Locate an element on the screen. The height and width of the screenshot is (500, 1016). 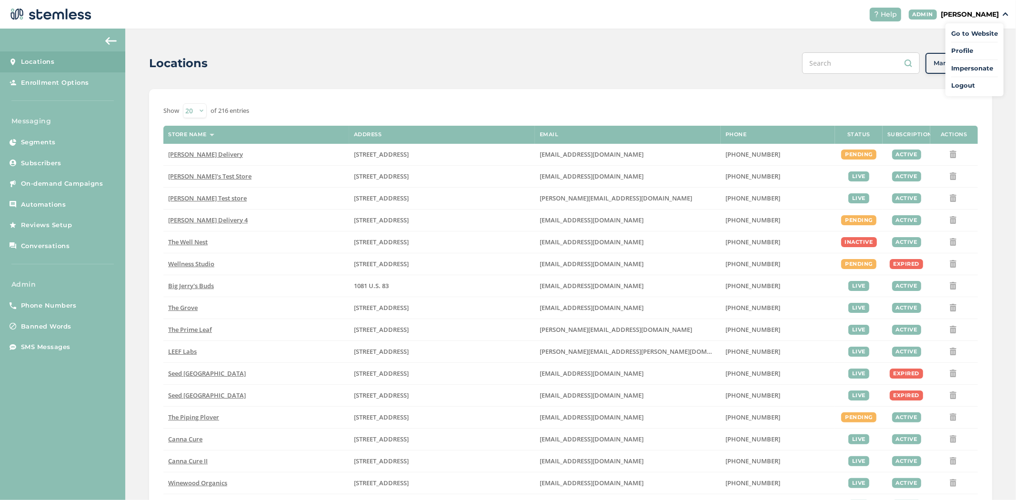
span: LEEF Labs is located at coordinates (182, 352).